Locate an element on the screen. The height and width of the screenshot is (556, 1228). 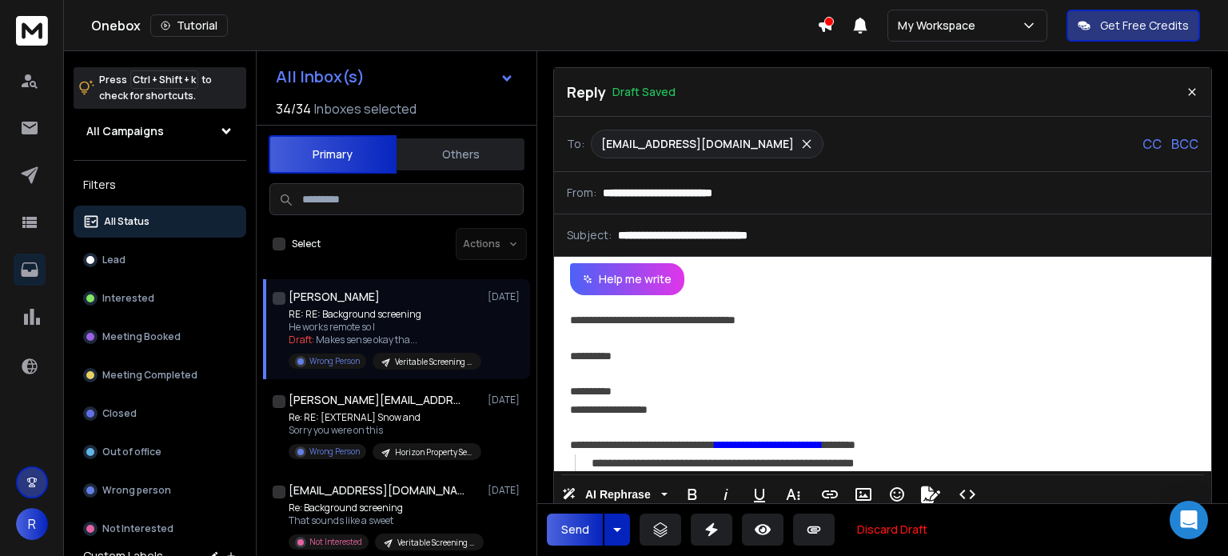
button: Send is located at coordinates (575, 529).